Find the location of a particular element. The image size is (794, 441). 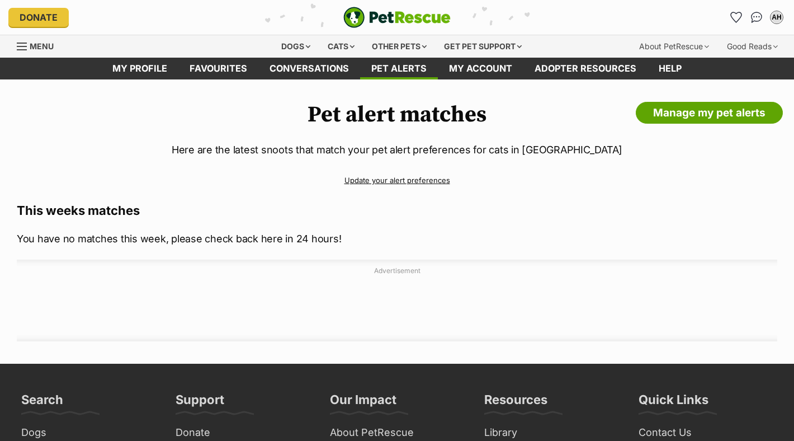

img: logo-e224e6f780fb5917bec1dbf3a21bbac754714ae5b6737aabdf751b685950b380.svg is located at coordinates (397, 17).